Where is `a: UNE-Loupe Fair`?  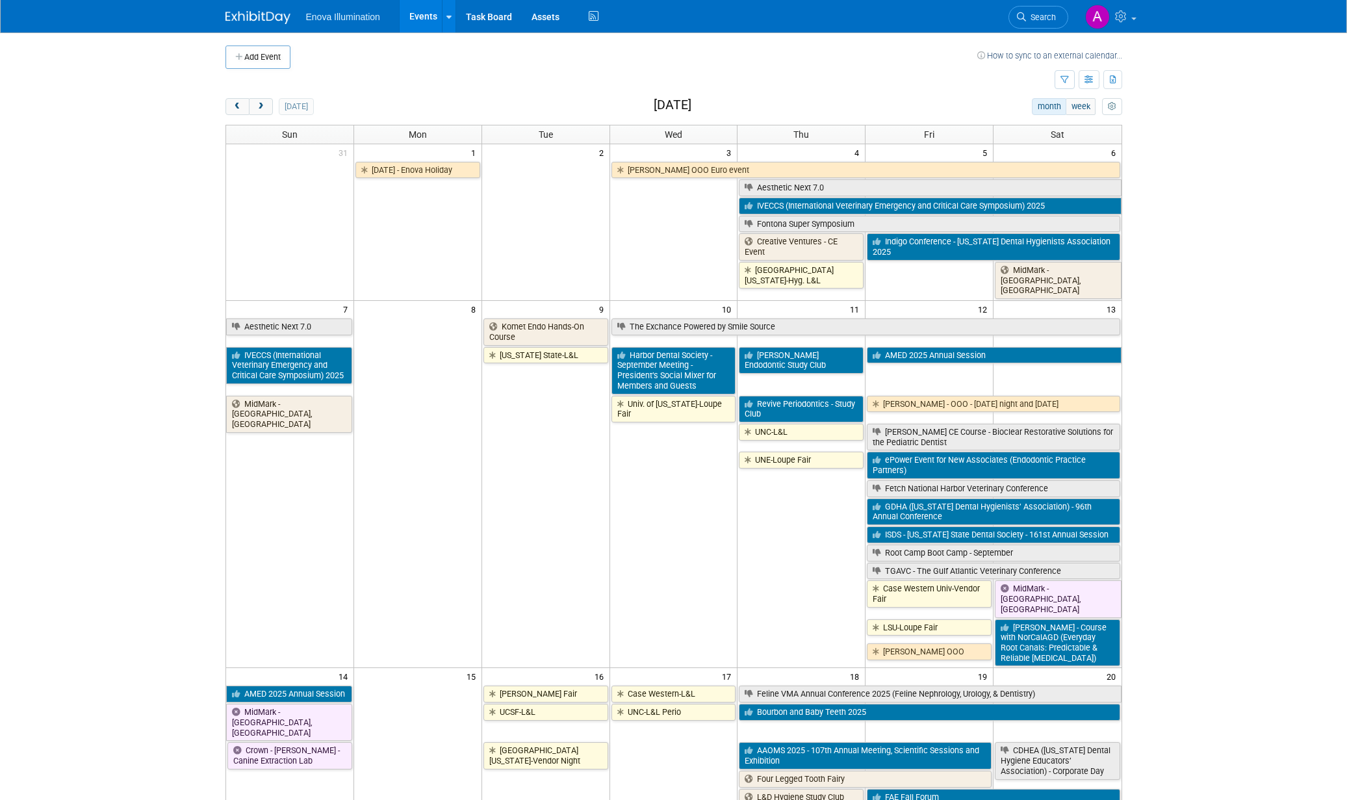
a: UNE-Loupe Fair is located at coordinates (801, 460).